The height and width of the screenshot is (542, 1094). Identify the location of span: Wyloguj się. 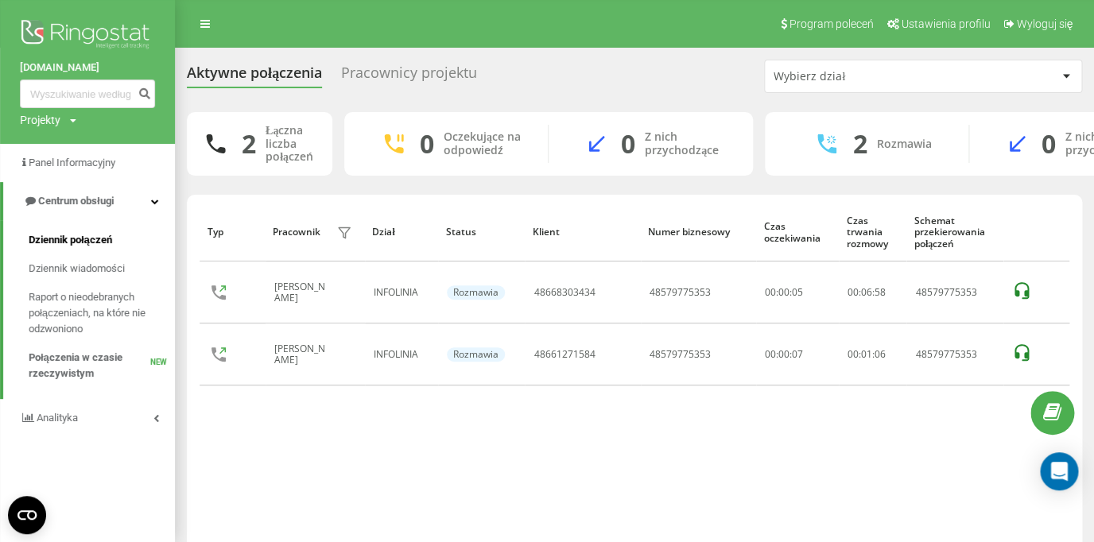
(1044, 24).